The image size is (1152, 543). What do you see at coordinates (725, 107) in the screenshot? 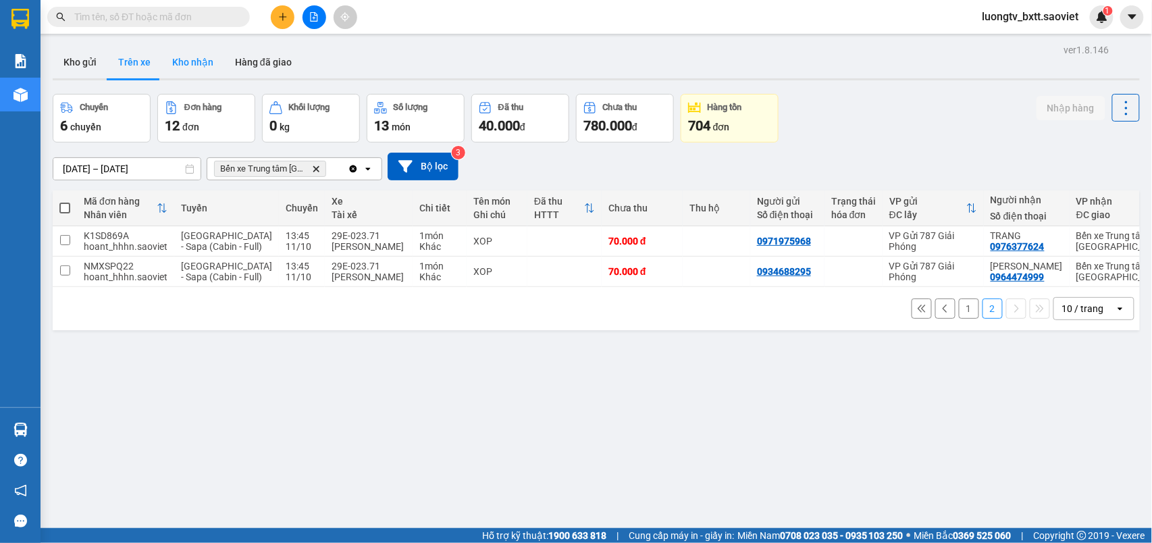
I see `div: Hàng tồn` at bounding box center [725, 107].